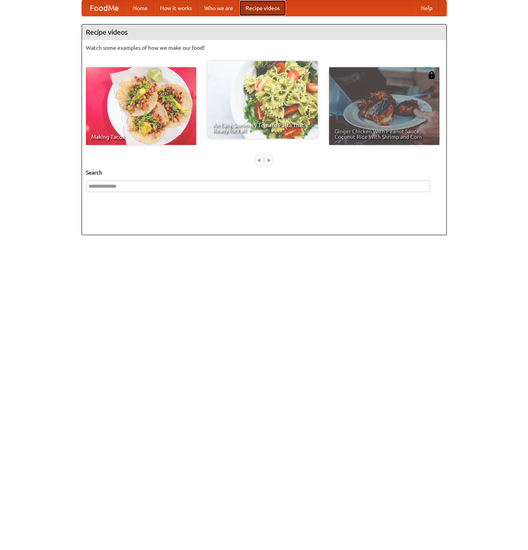 The width and height of the screenshot is (528, 550). I want to click on a: Who we are, so click(219, 8).